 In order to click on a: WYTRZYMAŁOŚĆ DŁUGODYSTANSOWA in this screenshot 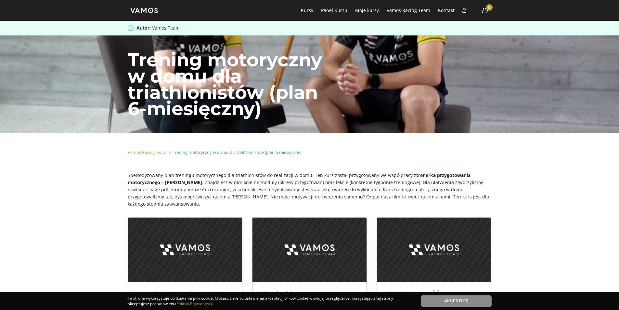, I will do `click(419, 297)`.